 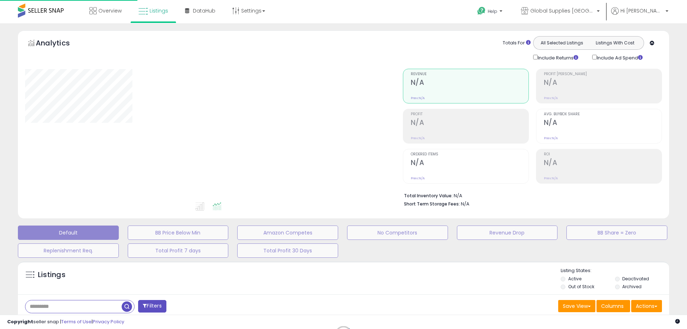 What do you see at coordinates (470, 114) in the screenshot?
I see `span: Profit` at bounding box center [470, 114].